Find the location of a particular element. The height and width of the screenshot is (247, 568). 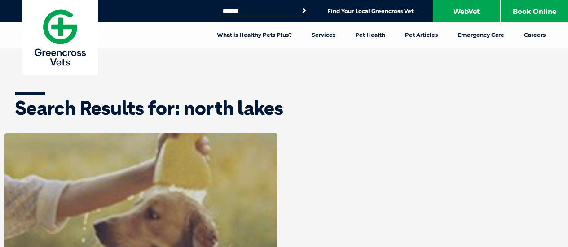

a: Careers is located at coordinates (535, 35).